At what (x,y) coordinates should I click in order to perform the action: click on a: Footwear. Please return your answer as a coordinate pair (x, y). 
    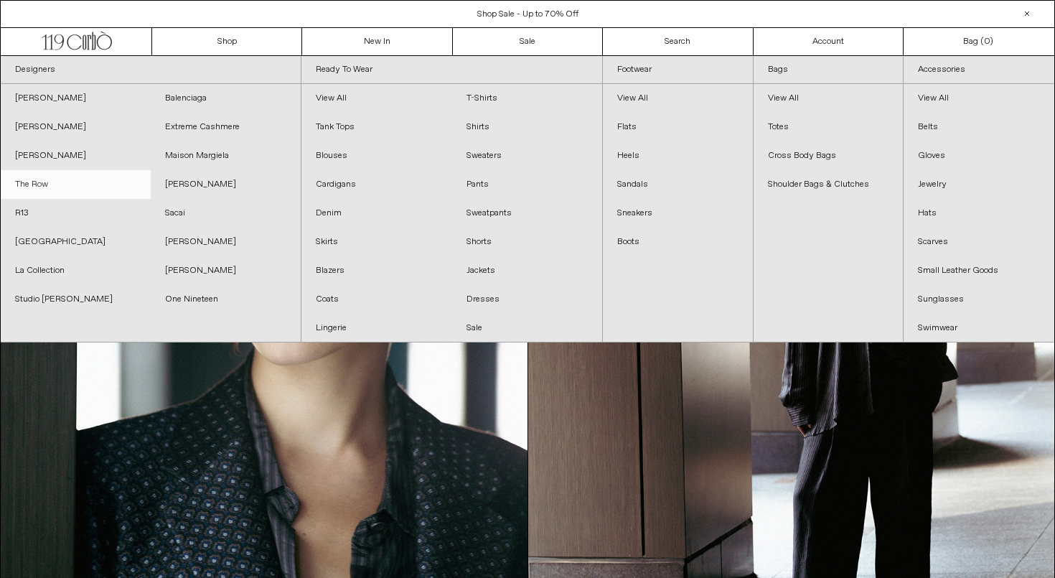
    Looking at the image, I should click on (677, 70).